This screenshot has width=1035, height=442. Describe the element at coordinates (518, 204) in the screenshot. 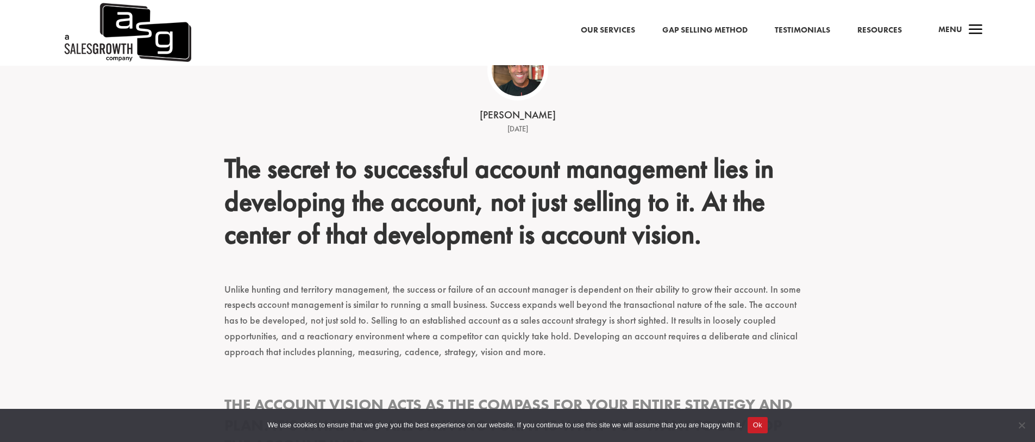

I see `h2: The secret to successful account management lies in developing the account, not just selling to i...` at that location.